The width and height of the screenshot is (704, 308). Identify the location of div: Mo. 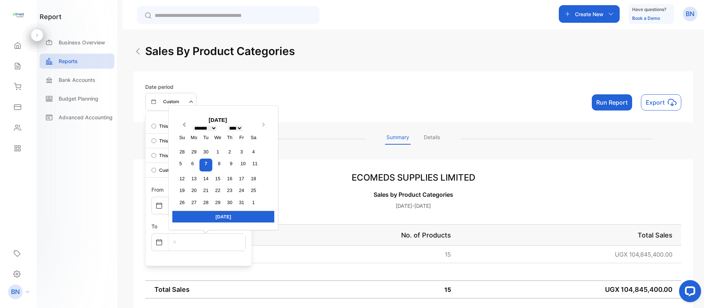
(194, 137).